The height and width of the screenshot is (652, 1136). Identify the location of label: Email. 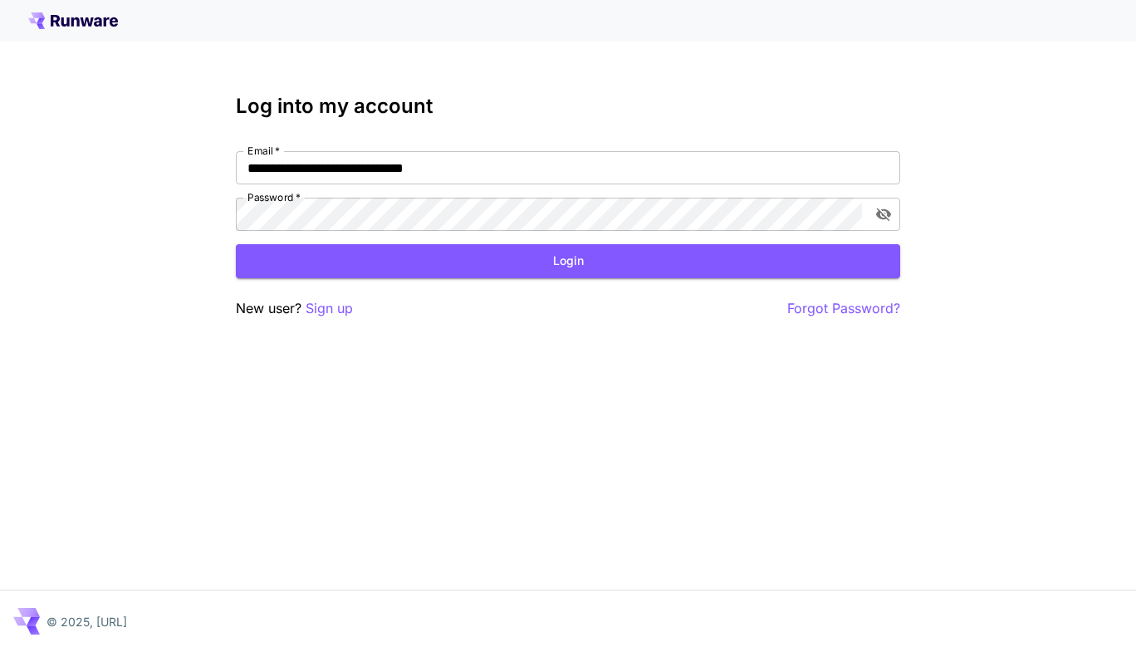
(263, 150).